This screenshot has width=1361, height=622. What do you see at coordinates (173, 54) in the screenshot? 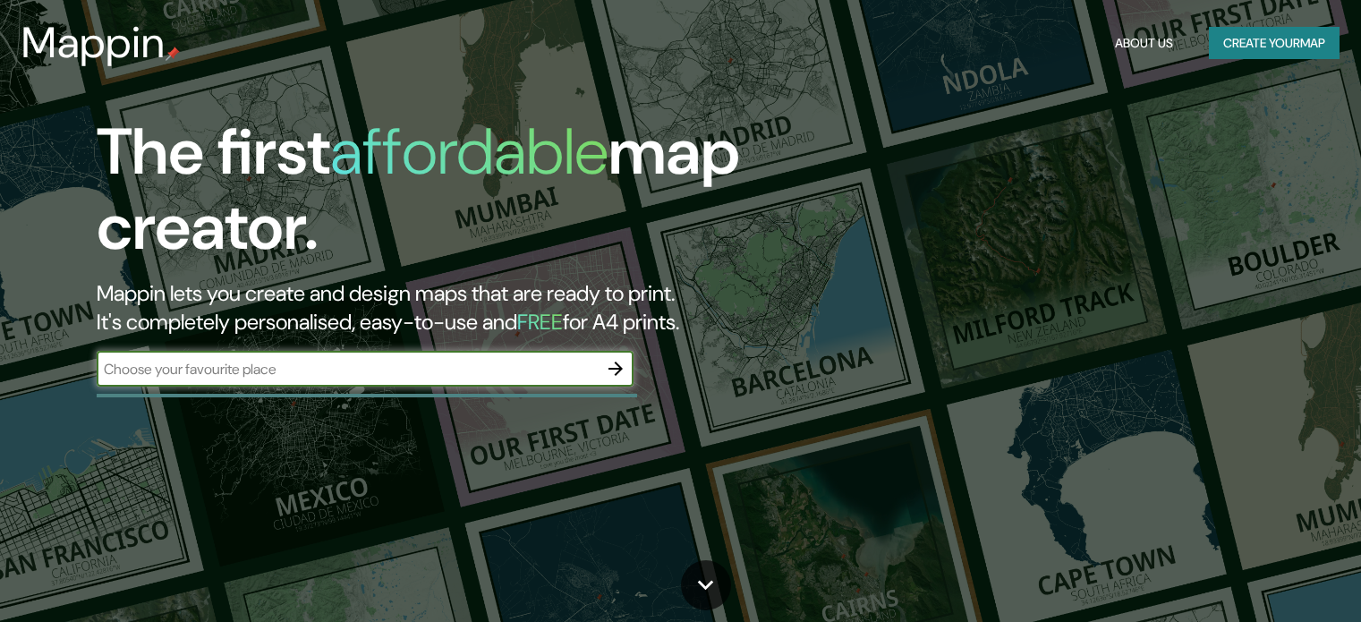
I see `img: mappin-pin` at bounding box center [173, 54].